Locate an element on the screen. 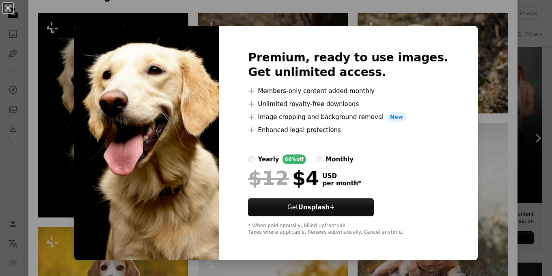 This screenshot has height=276, width=552. li: Image cropping and background removal is located at coordinates (348, 117).